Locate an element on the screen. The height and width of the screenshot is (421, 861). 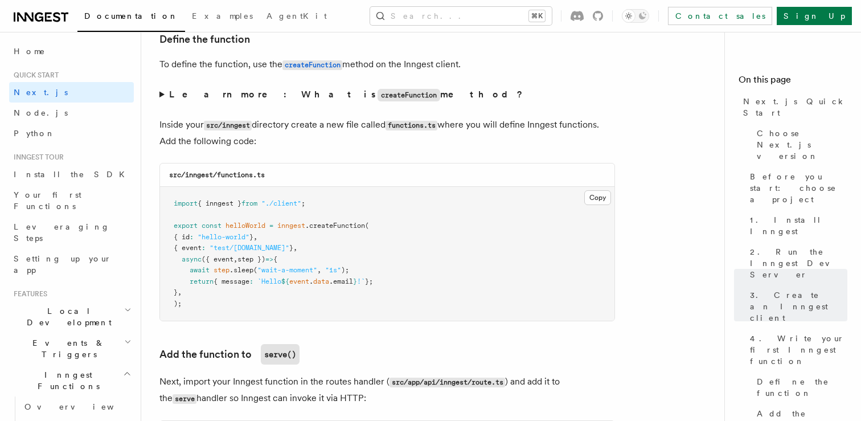
a: Install the SDK is located at coordinates (71, 174).